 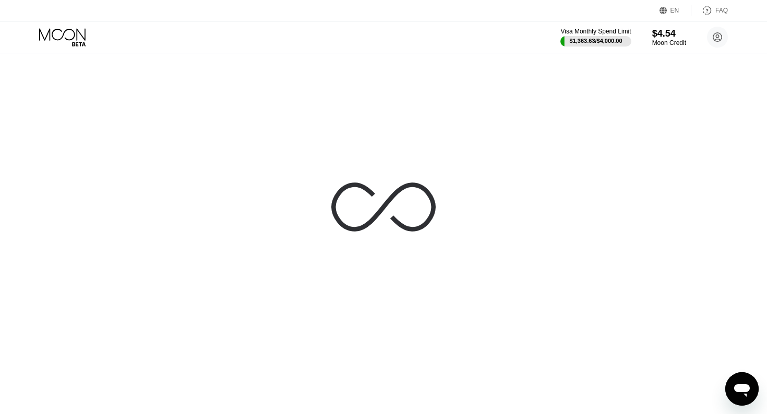 What do you see at coordinates (596, 41) in the screenshot?
I see `div: $1,363.63 / $4,000.00` at bounding box center [596, 41].